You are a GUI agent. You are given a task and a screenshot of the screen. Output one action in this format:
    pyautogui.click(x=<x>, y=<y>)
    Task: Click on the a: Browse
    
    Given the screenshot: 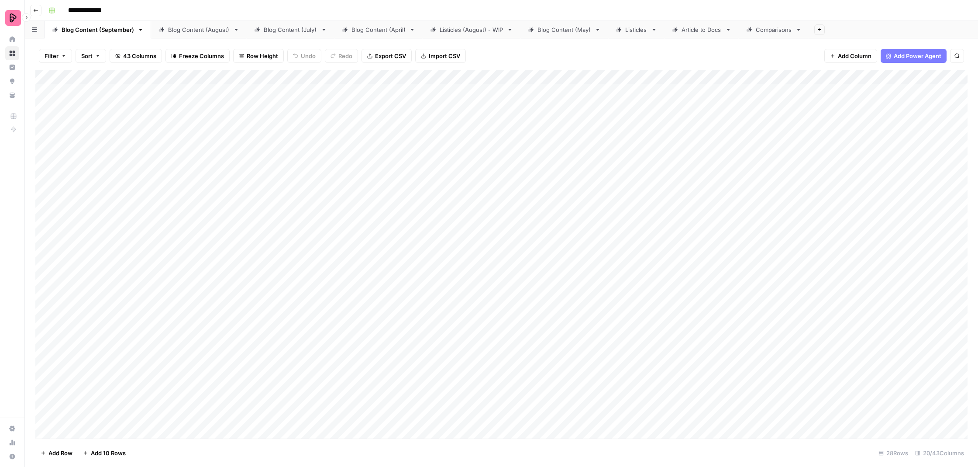 What is the action you would take?
    pyautogui.click(x=12, y=53)
    